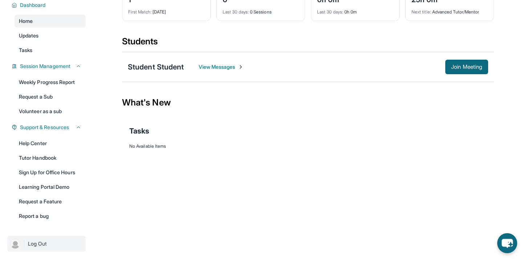 This screenshot has width=523, height=259. What do you see at coordinates (33, 5) in the screenshot?
I see `span: Dashboard` at bounding box center [33, 5].